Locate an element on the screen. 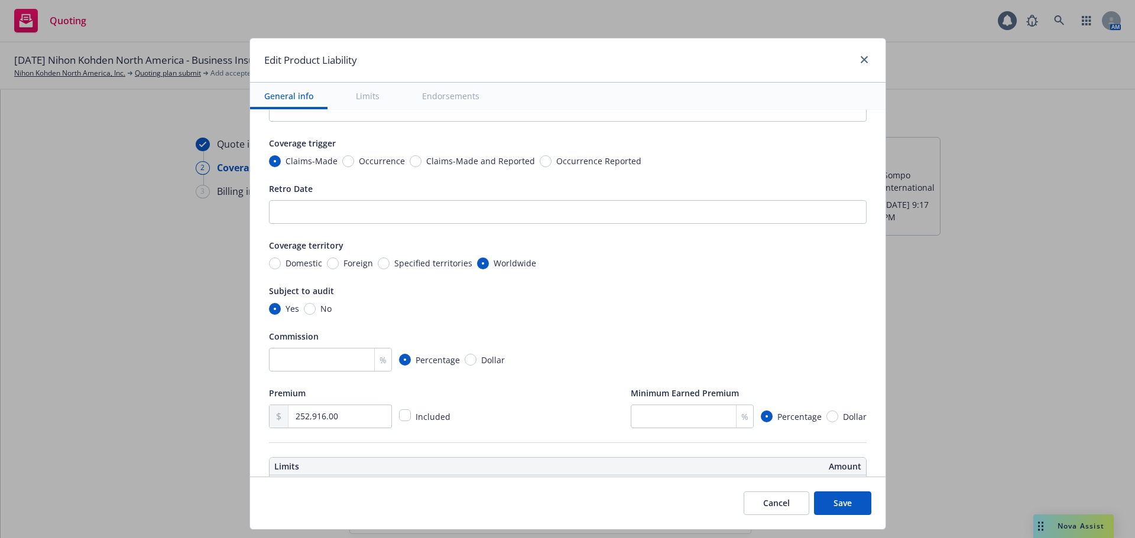  input: No is located at coordinates (310, 309).